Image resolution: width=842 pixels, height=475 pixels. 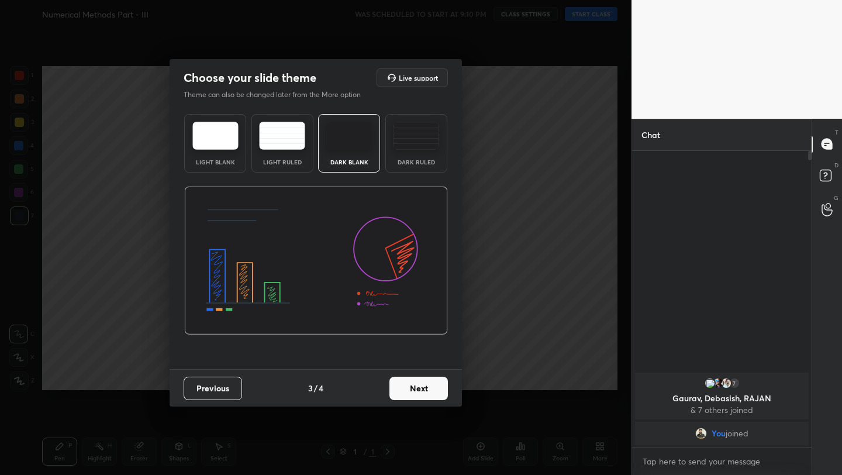 I want to click on h4: 3, so click(x=310, y=387).